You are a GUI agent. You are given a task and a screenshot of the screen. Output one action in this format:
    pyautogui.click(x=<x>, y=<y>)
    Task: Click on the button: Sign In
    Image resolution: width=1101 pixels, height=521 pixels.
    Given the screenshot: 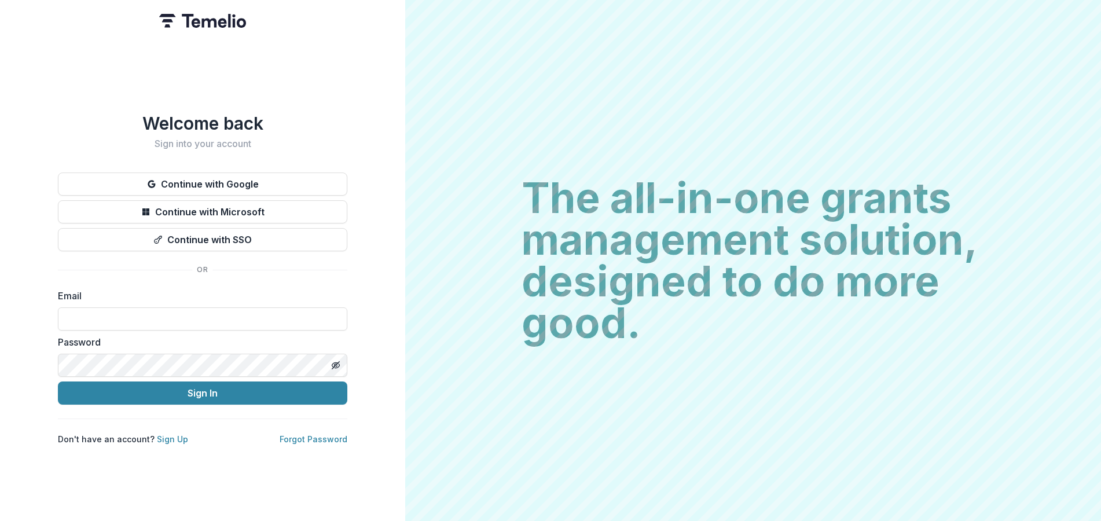 What is the action you would take?
    pyautogui.click(x=203, y=393)
    